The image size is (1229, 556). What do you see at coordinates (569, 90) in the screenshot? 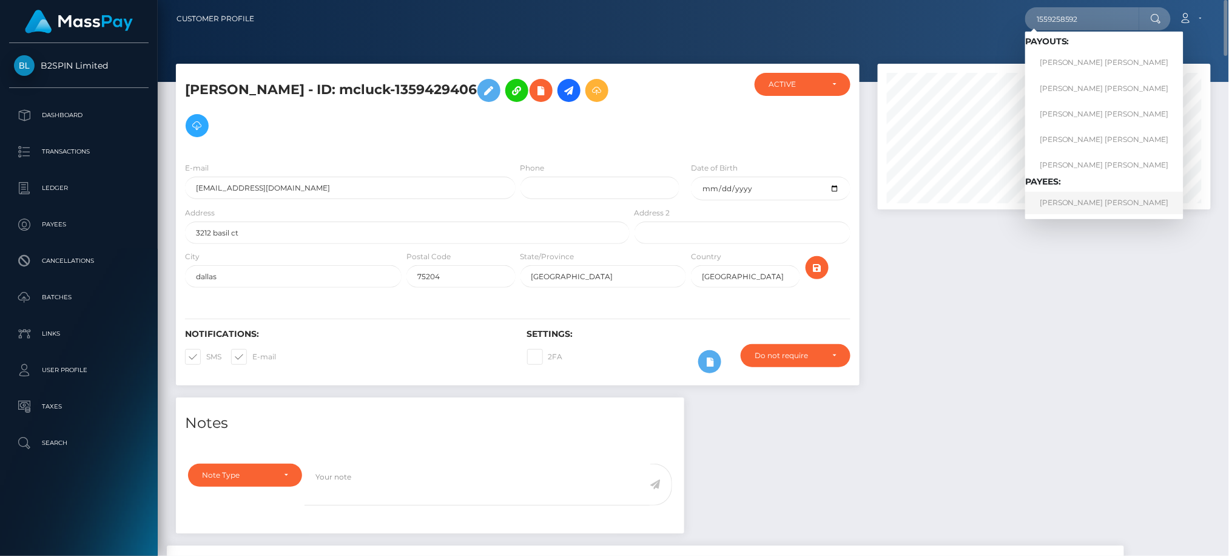
I see `a: Initiate Payout` at bounding box center [569, 90].